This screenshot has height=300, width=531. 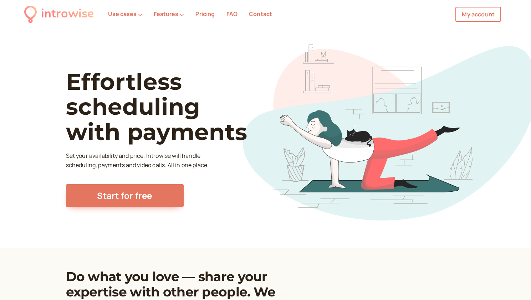 I want to click on div: Chat Widget, so click(x=513, y=283).